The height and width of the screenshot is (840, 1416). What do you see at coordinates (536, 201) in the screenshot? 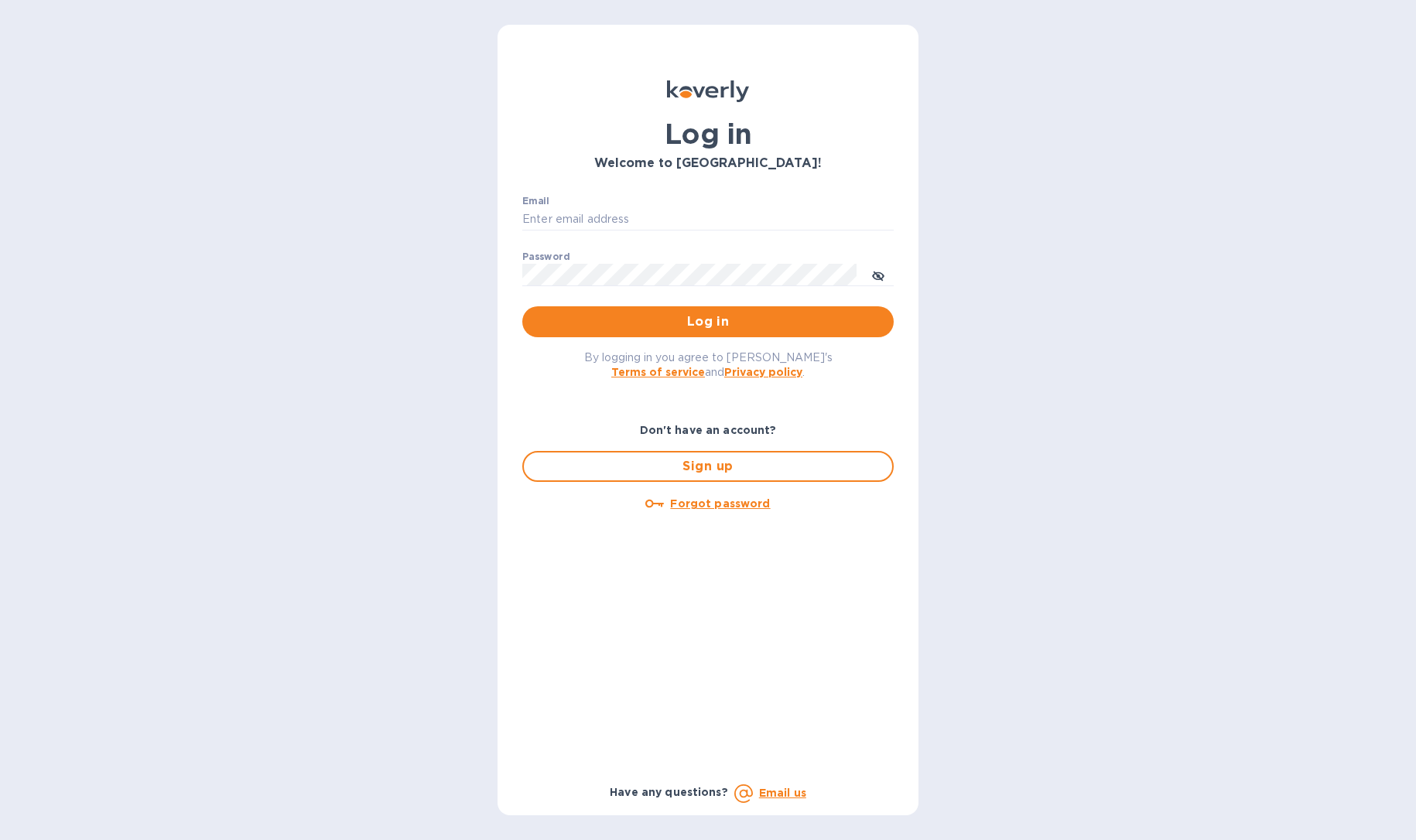
I see `label: Email` at bounding box center [536, 201].